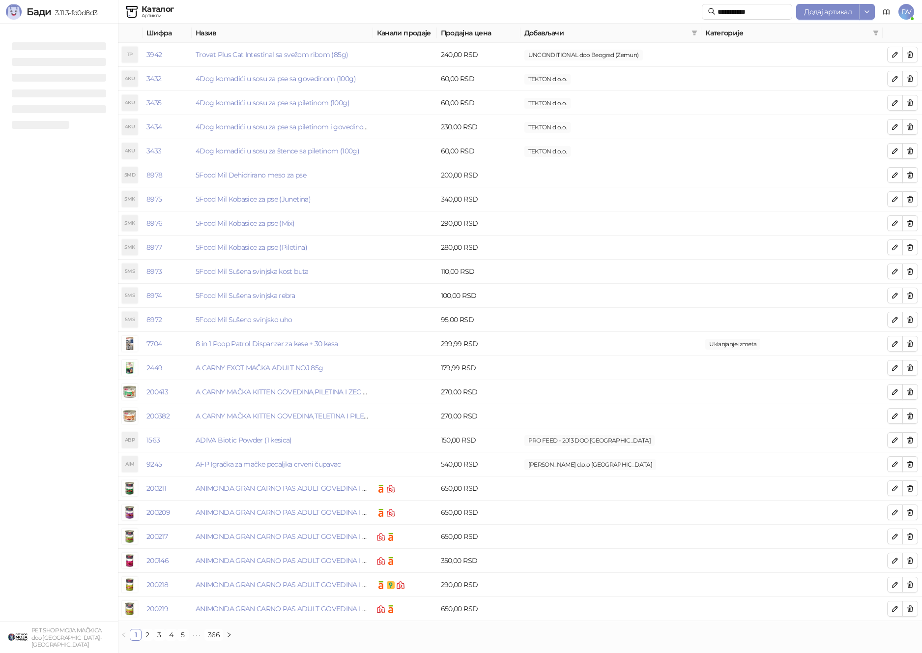  What do you see at coordinates (154, 271) in the screenshot?
I see `a: 8973` at bounding box center [154, 271].